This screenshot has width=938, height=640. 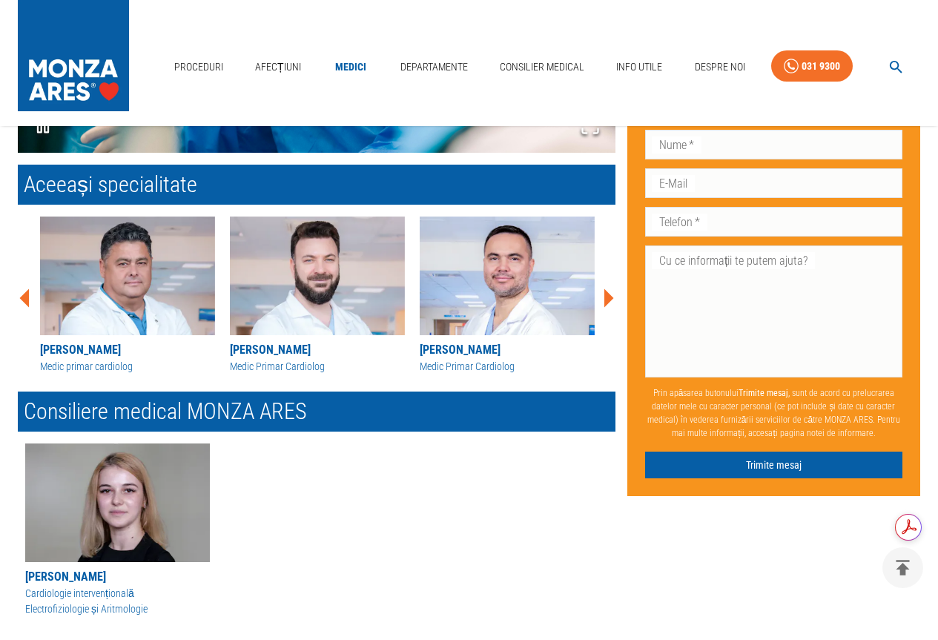 What do you see at coordinates (590, 126) in the screenshot?
I see `button: Open Fullscreen` at bounding box center [590, 126].